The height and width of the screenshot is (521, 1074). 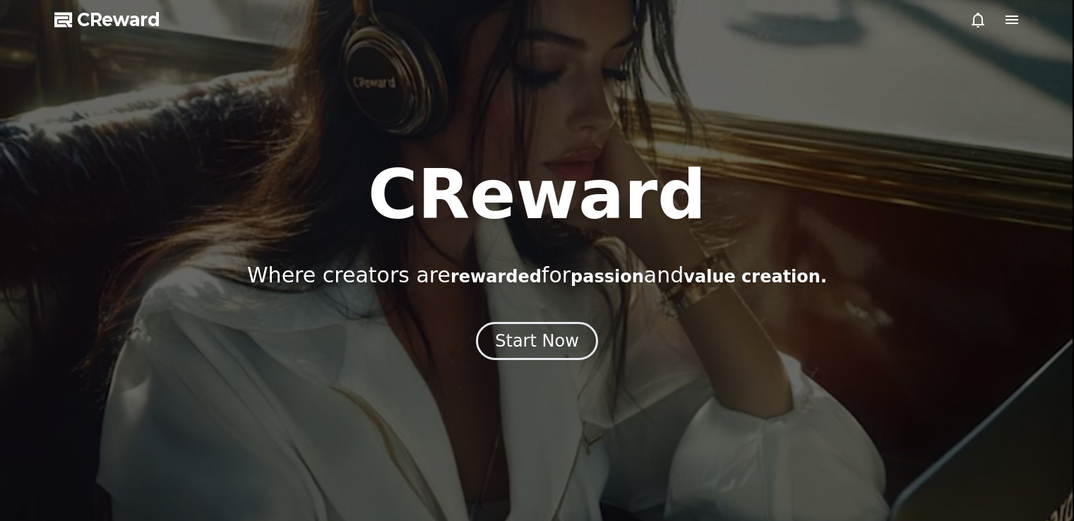 What do you see at coordinates (496, 277) in the screenshot?
I see `span: rewarded` at bounding box center [496, 277].